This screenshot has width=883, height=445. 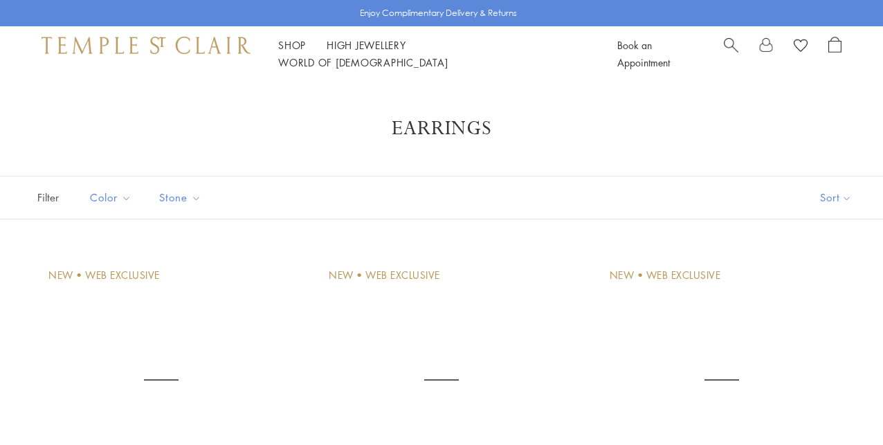 What do you see at coordinates (731, 54) in the screenshot?
I see `a: Search` at bounding box center [731, 54].